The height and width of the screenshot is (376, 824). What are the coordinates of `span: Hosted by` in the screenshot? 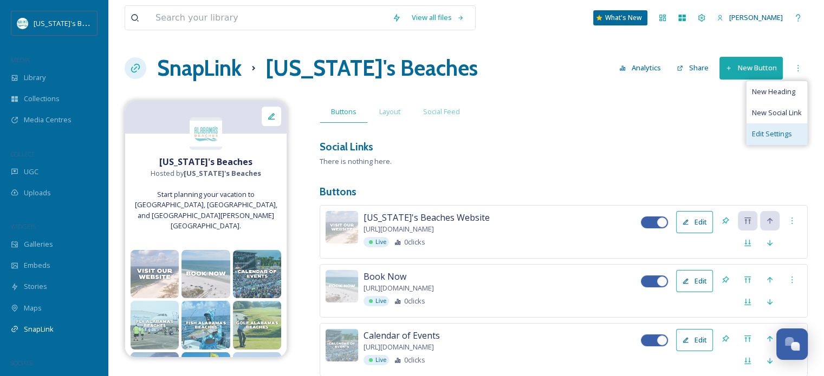 It's located at (206, 173).